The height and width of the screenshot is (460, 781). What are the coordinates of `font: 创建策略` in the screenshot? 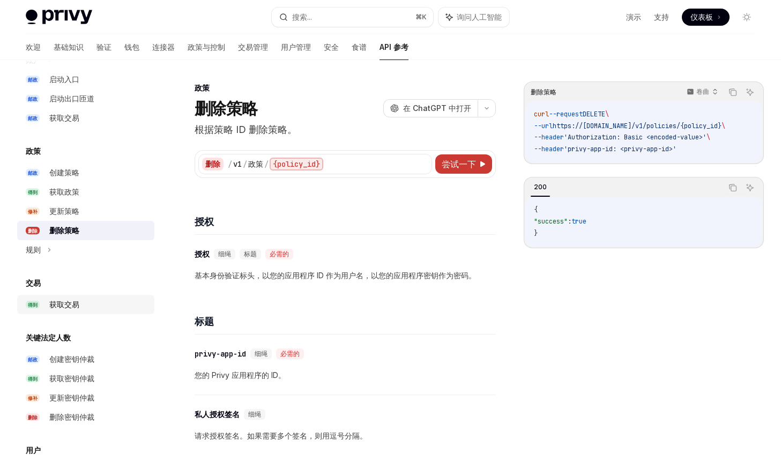 It's located at (64, 172).